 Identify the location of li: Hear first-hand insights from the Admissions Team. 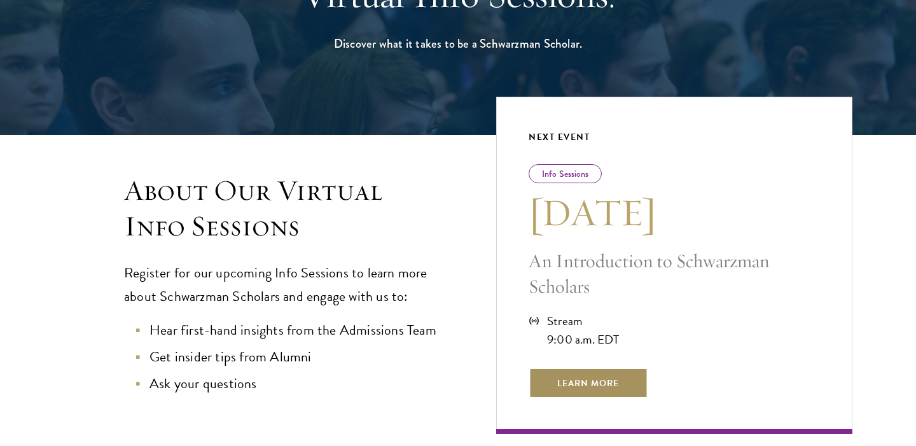
(291, 330).